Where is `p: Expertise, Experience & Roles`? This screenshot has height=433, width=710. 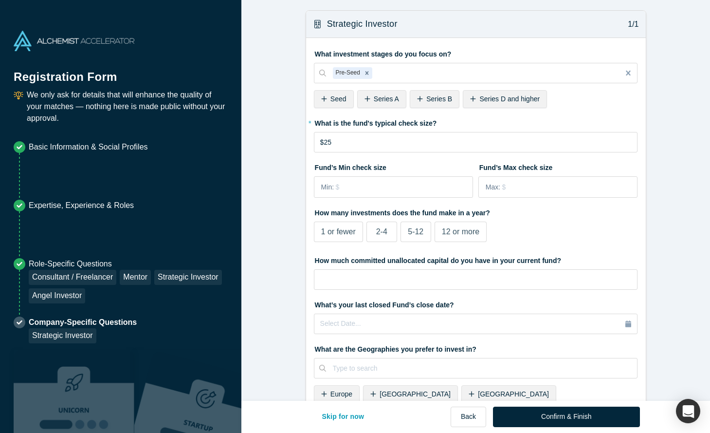 p: Expertise, Experience & Roles is located at coordinates (81, 205).